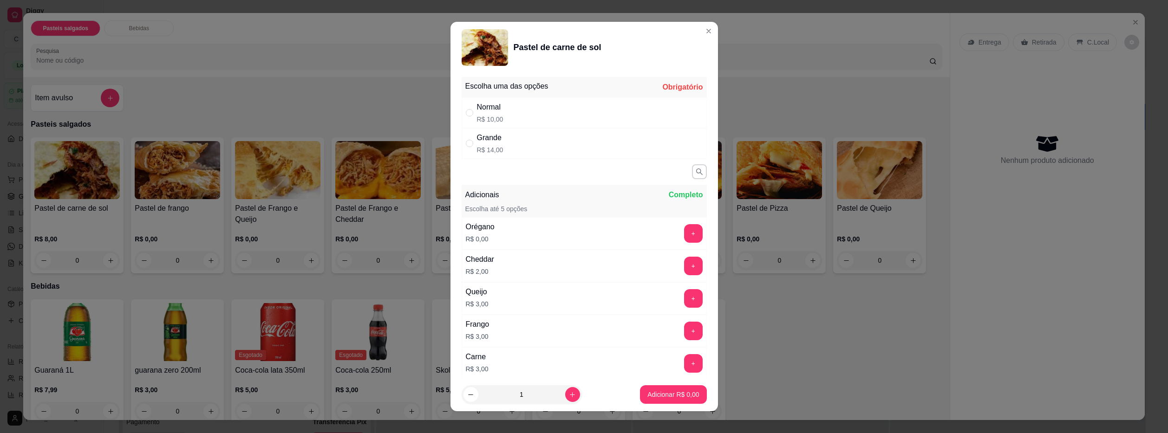 Image resolution: width=1168 pixels, height=433 pixels. Describe the element at coordinates (480, 260) in the screenshot. I see `div: Cheddar` at that location.